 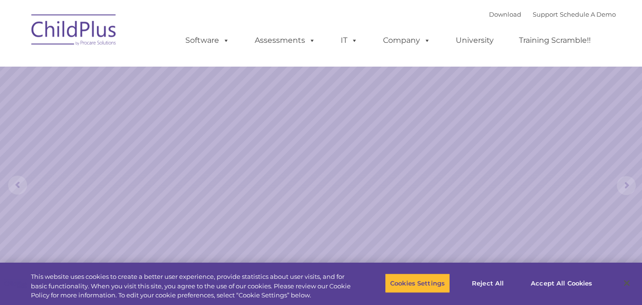 What do you see at coordinates (475, 40) in the screenshot?
I see `a: University` at bounding box center [475, 40].